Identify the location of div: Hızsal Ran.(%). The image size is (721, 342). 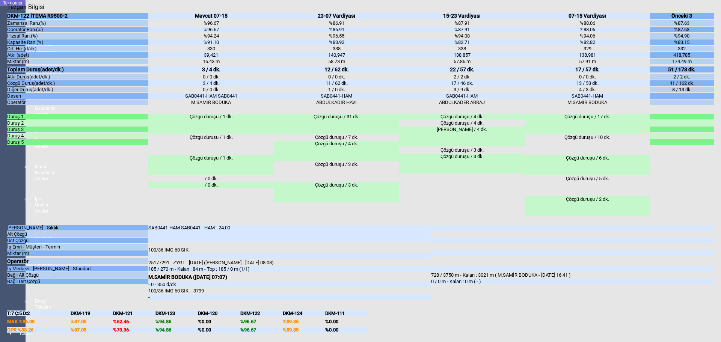
(78, 36).